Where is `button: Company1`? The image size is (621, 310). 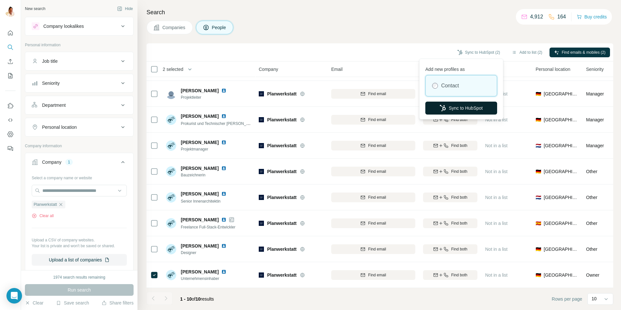
button: Company1 is located at coordinates (79, 163).